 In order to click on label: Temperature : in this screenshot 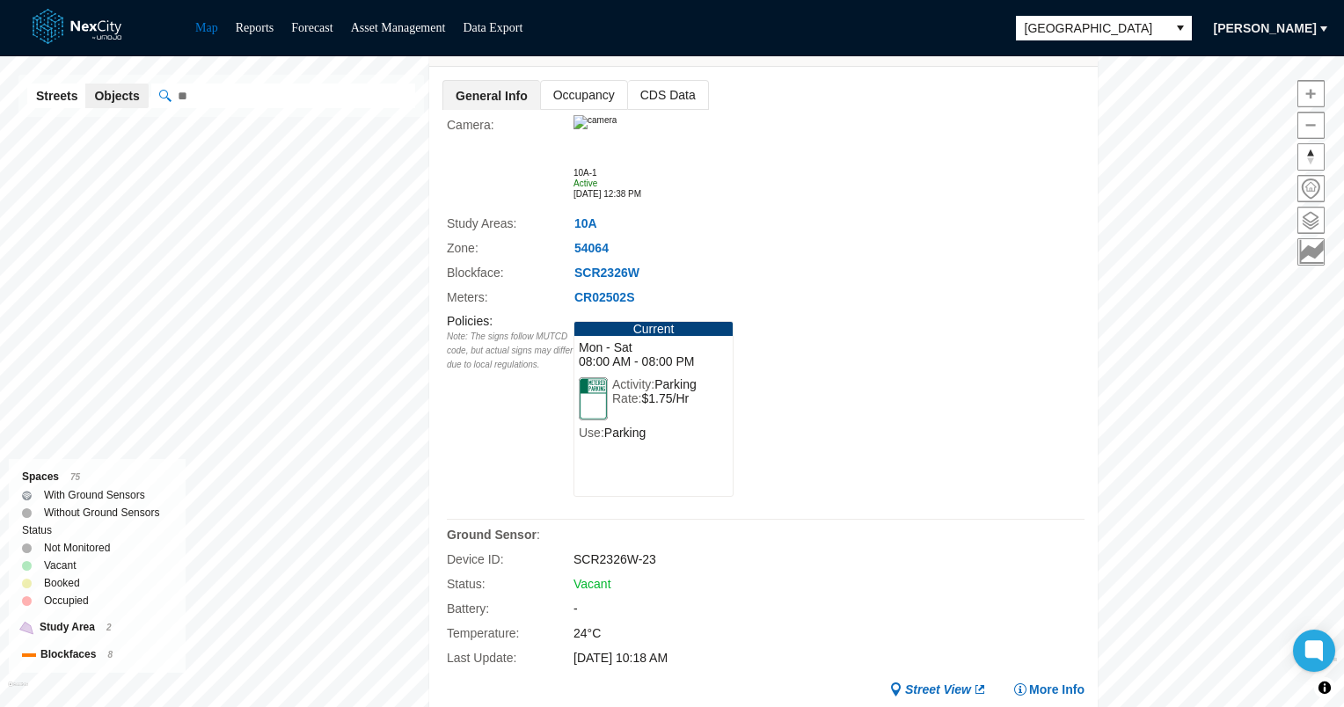, I will do `click(510, 633)`.